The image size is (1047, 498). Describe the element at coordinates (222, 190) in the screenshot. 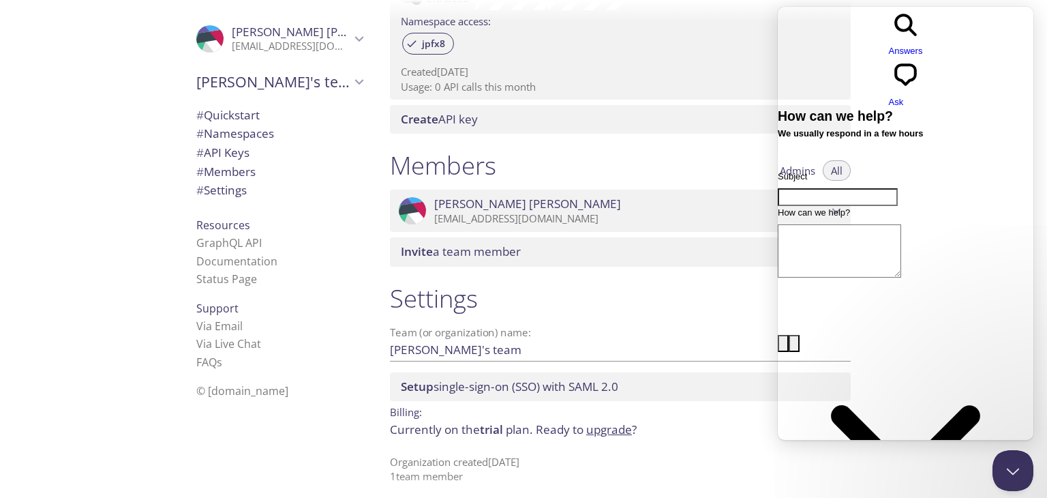

I see `span: Settings` at that location.